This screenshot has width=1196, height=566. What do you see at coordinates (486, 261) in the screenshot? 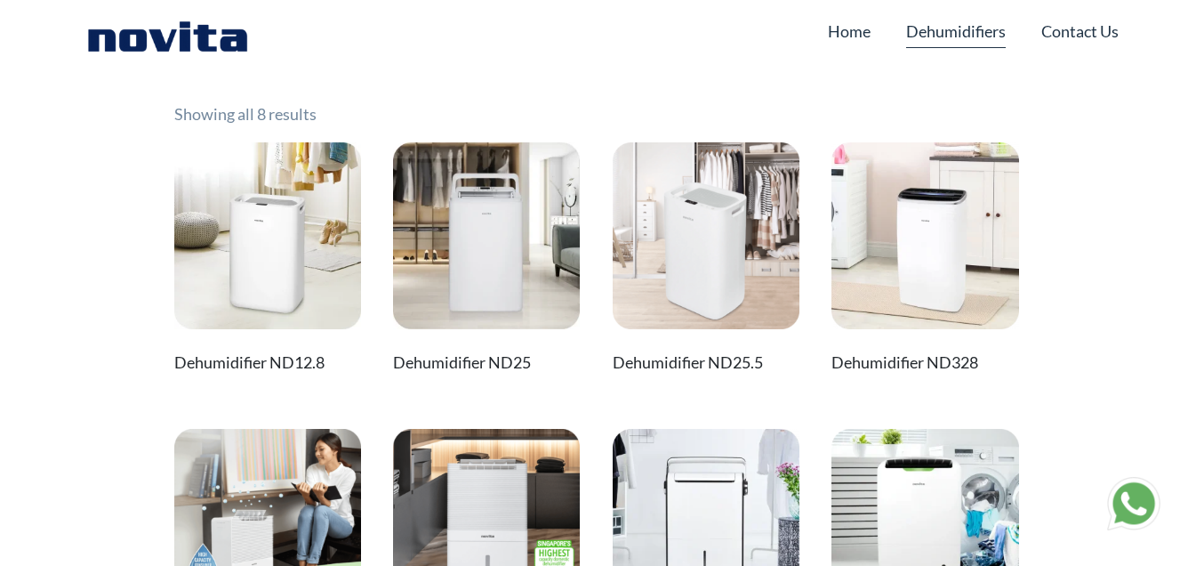
I see `a: Dehumidifier ND25` at bounding box center [486, 261].